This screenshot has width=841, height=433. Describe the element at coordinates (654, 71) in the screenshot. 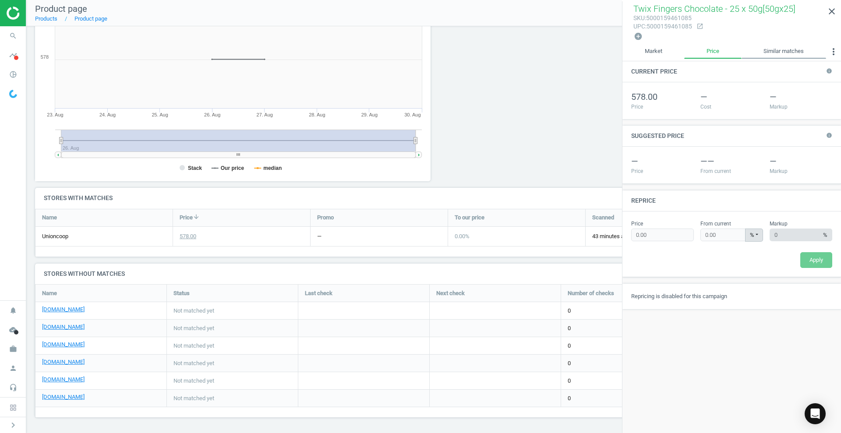

I see `h4: Current price` at that location.